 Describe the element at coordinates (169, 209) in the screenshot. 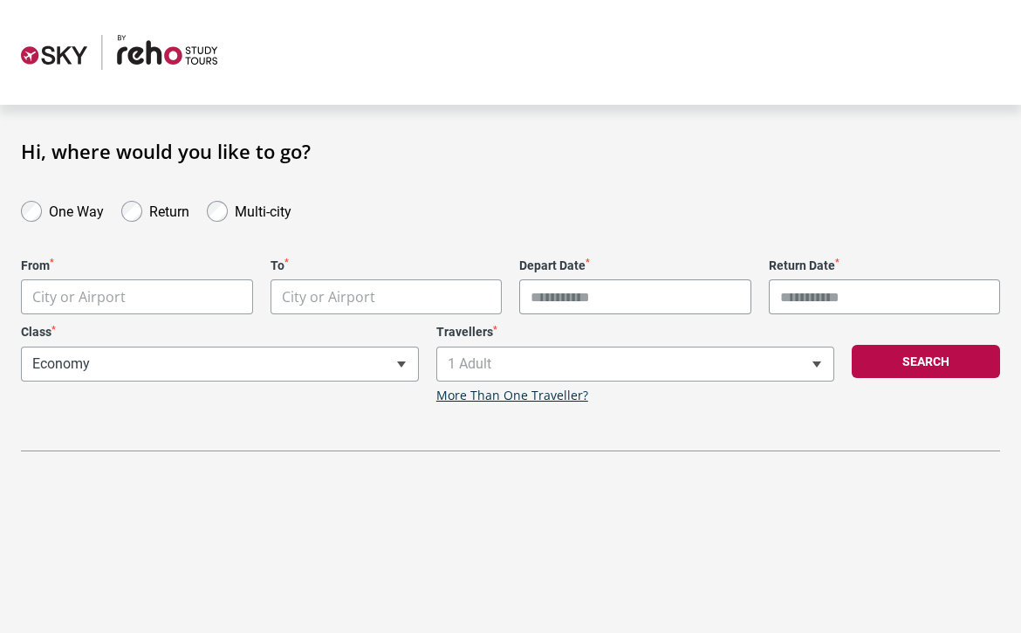

I see `label: Return` at that location.